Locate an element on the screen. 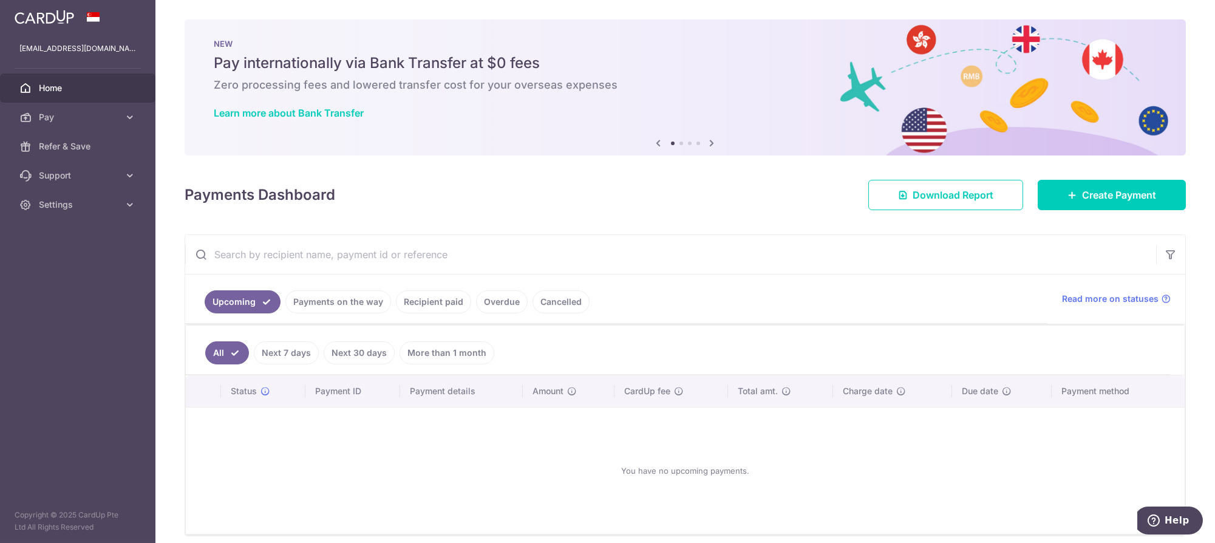  span: Help is located at coordinates (39, 14).